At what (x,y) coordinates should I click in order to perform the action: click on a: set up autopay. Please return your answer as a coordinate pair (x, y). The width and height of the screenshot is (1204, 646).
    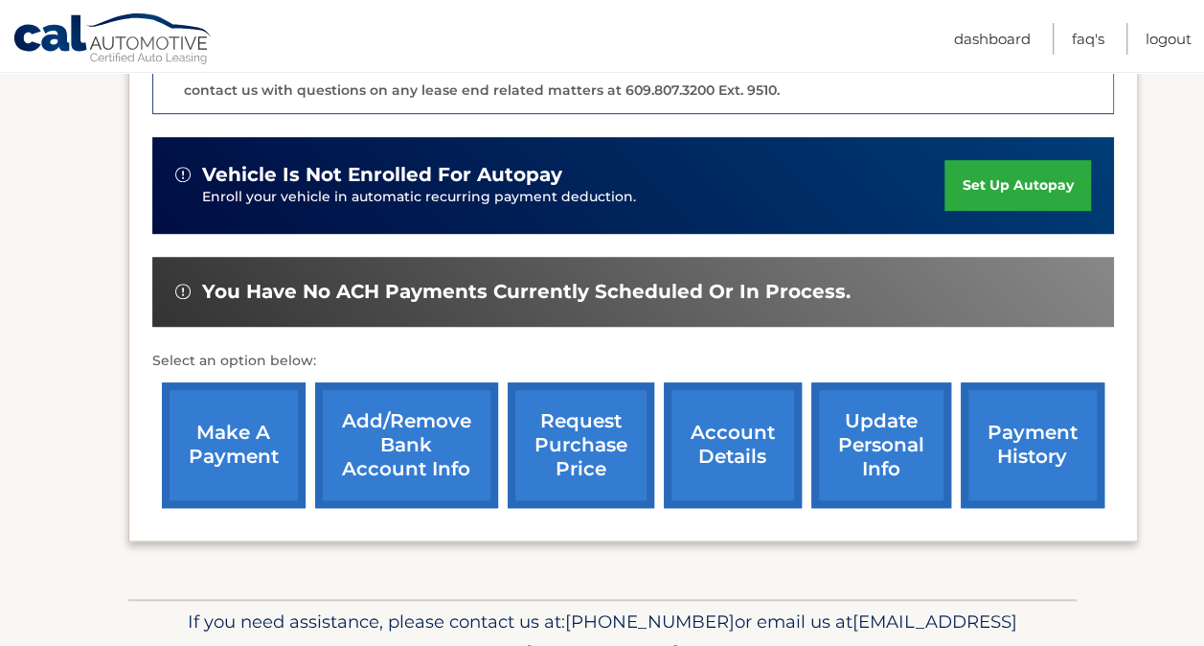
    Looking at the image, I should click on (1017, 185).